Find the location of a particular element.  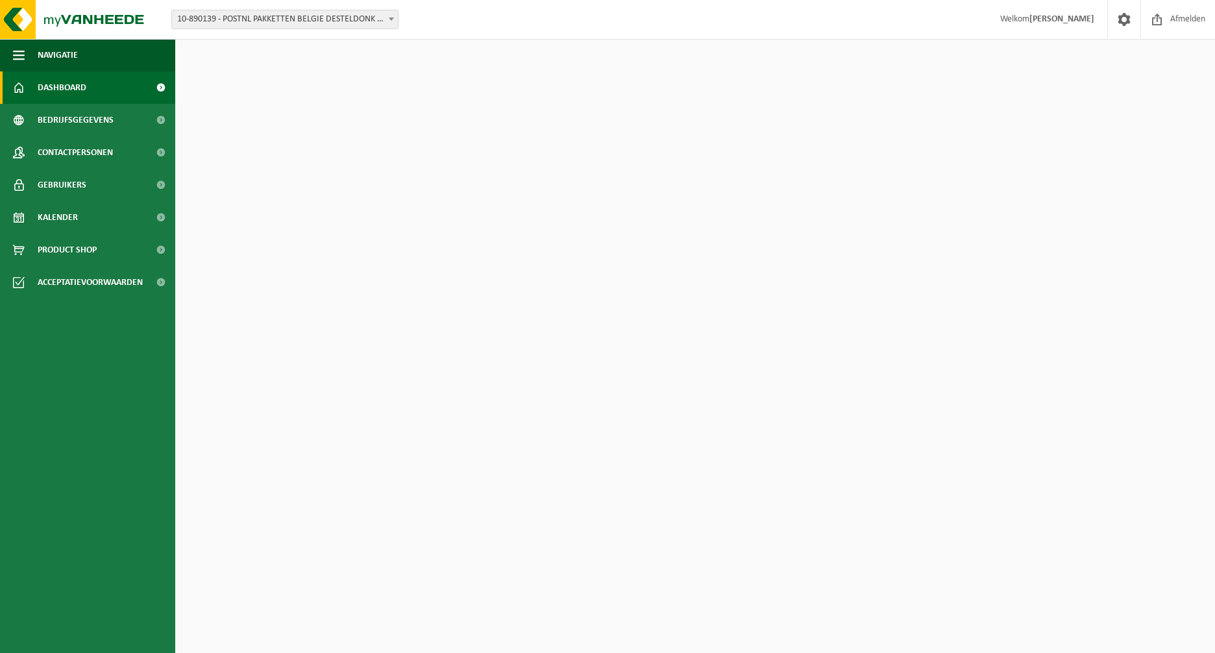

span: Acceptatievoorwaarden is located at coordinates (90, 282).